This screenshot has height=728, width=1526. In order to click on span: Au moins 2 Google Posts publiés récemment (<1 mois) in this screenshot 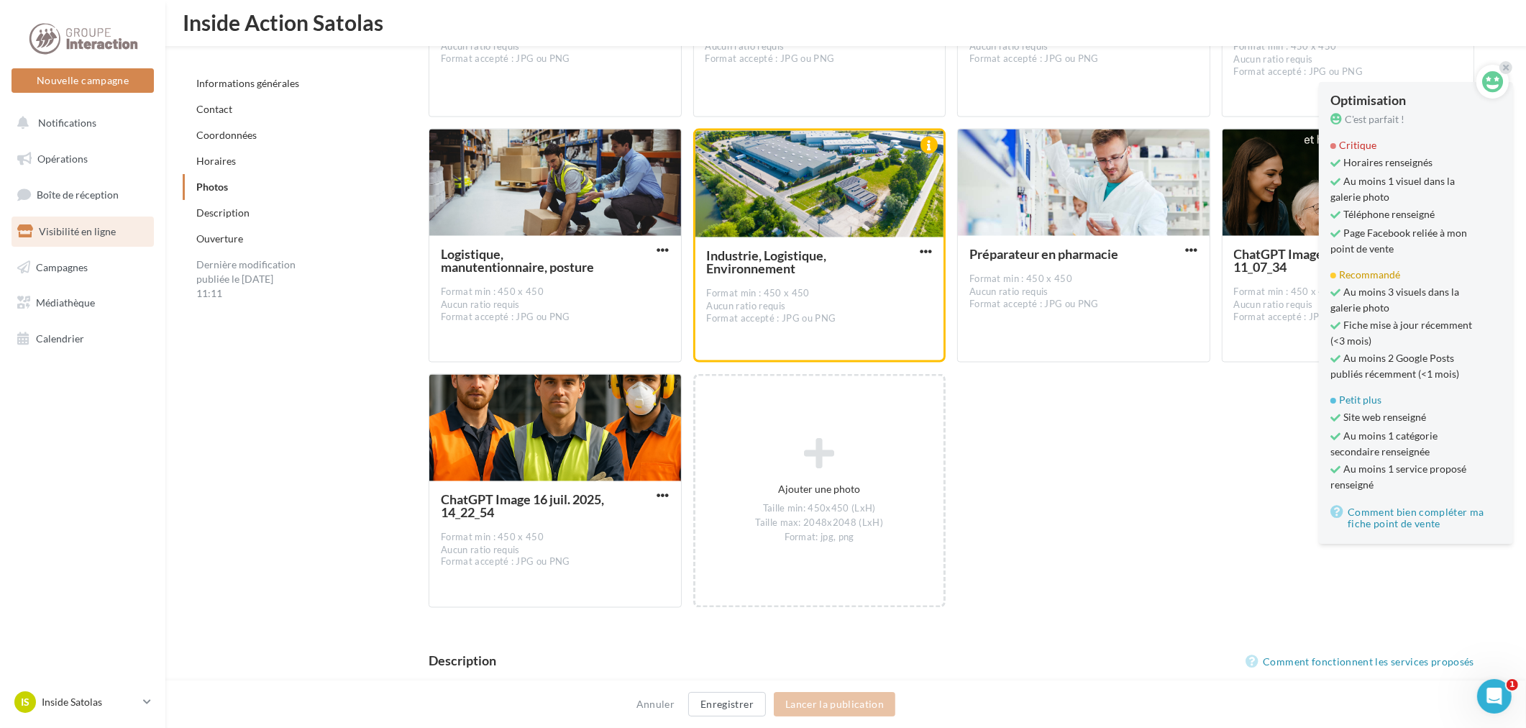, I will do `click(1403, 366)`.